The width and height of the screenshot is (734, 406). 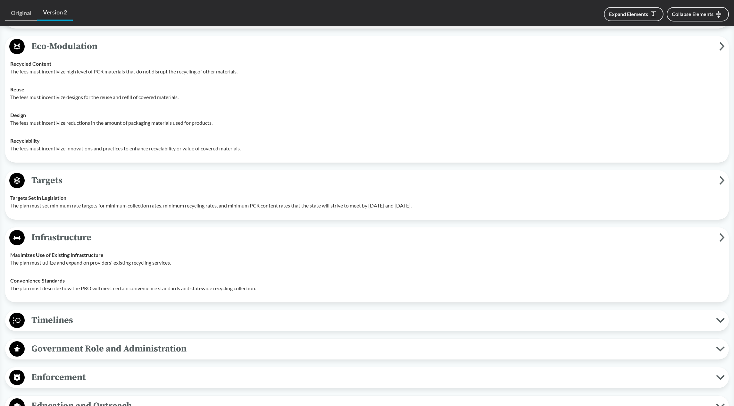 I want to click on button: Targets, so click(x=367, y=181).